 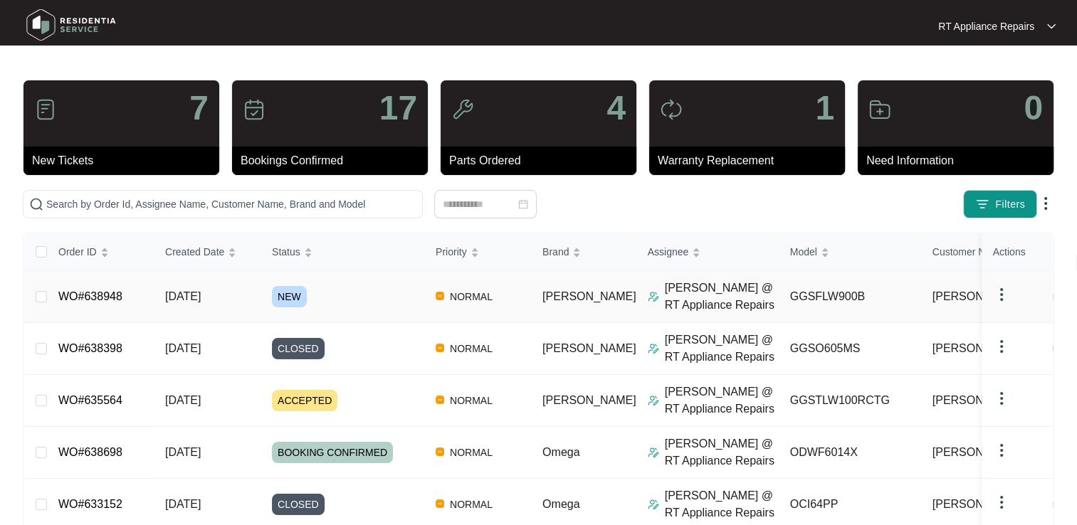 I want to click on span: Priority, so click(x=451, y=252).